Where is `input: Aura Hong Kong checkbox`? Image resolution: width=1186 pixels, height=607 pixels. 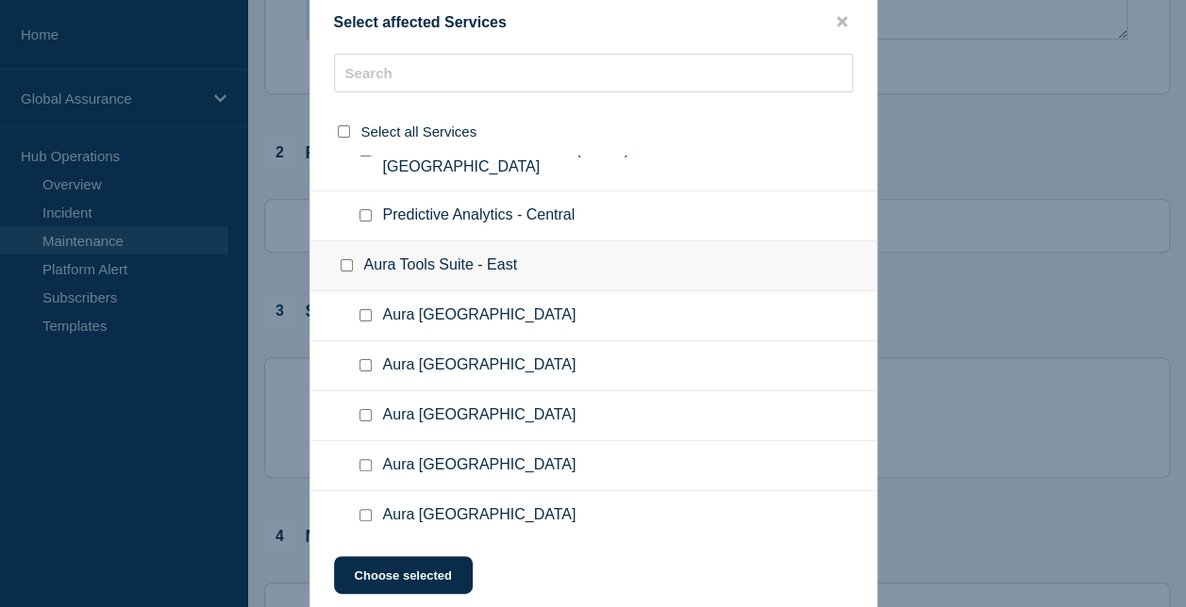 input: Aura Hong Kong checkbox is located at coordinates (365, 415).